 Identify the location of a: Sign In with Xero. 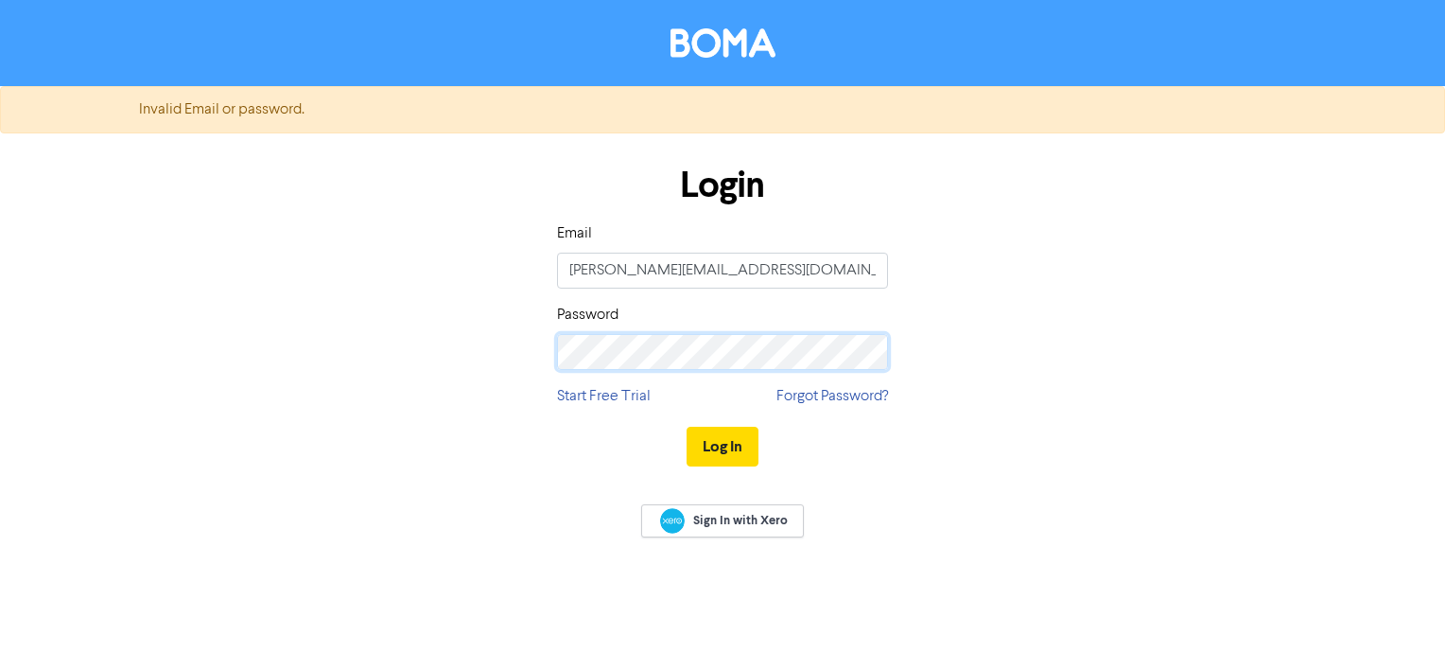
(723, 520).